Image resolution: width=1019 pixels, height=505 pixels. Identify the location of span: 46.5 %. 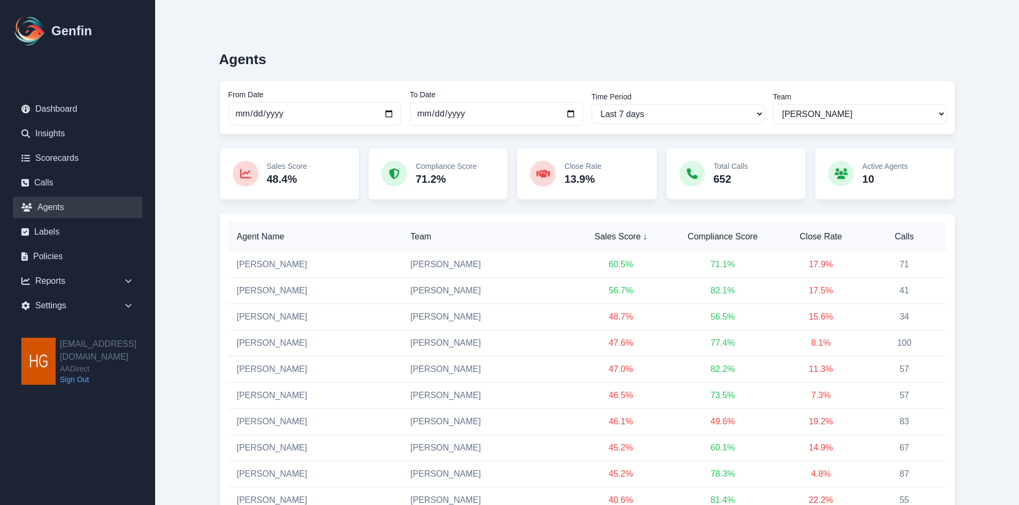
(620, 395).